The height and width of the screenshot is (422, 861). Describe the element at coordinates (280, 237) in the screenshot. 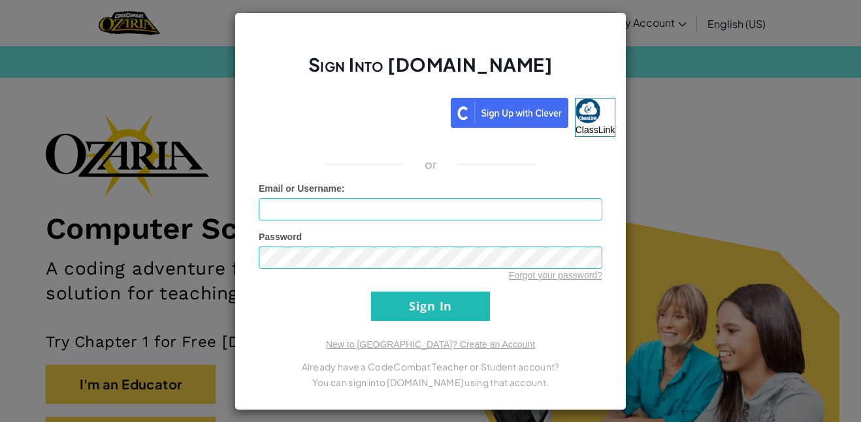

I see `span: Password` at that location.